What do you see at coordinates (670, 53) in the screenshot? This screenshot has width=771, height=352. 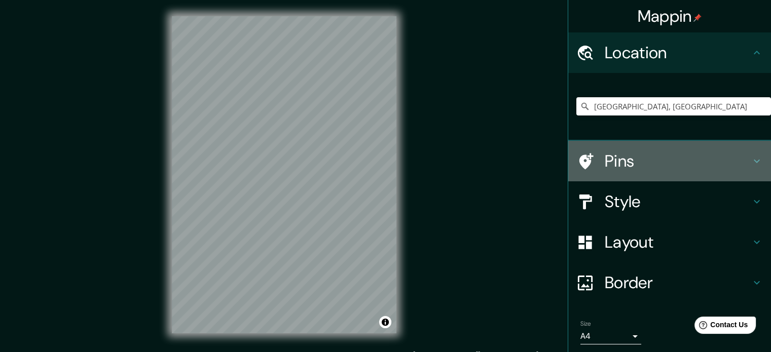 I see `div: Location` at bounding box center [670, 53].